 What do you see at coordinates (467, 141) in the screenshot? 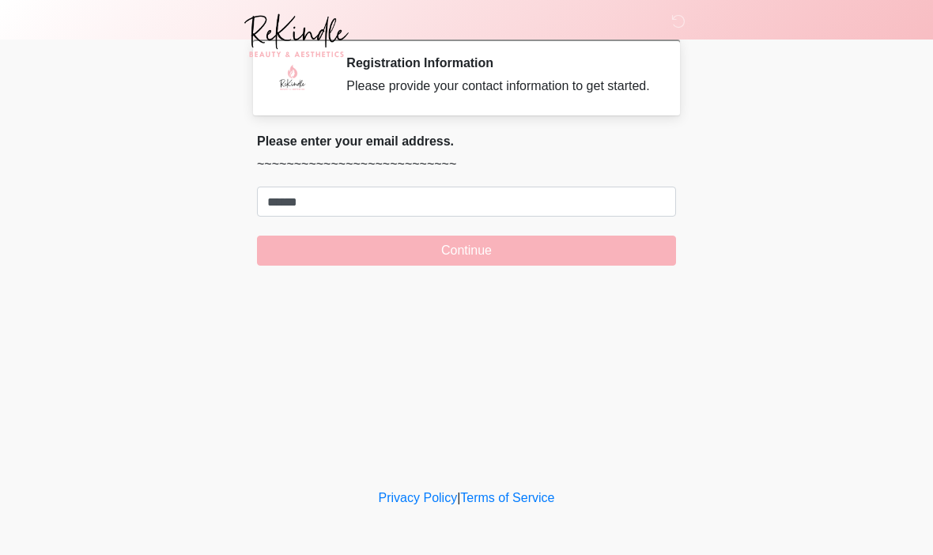
I see `h2: Please enter your email address.` at bounding box center [467, 141].